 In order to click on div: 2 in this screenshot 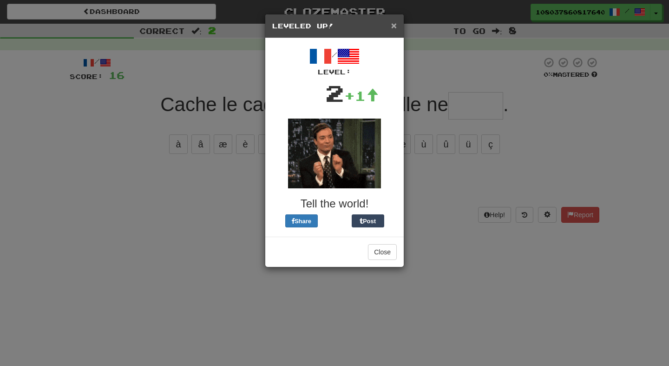, I will do `click(334, 93)`.